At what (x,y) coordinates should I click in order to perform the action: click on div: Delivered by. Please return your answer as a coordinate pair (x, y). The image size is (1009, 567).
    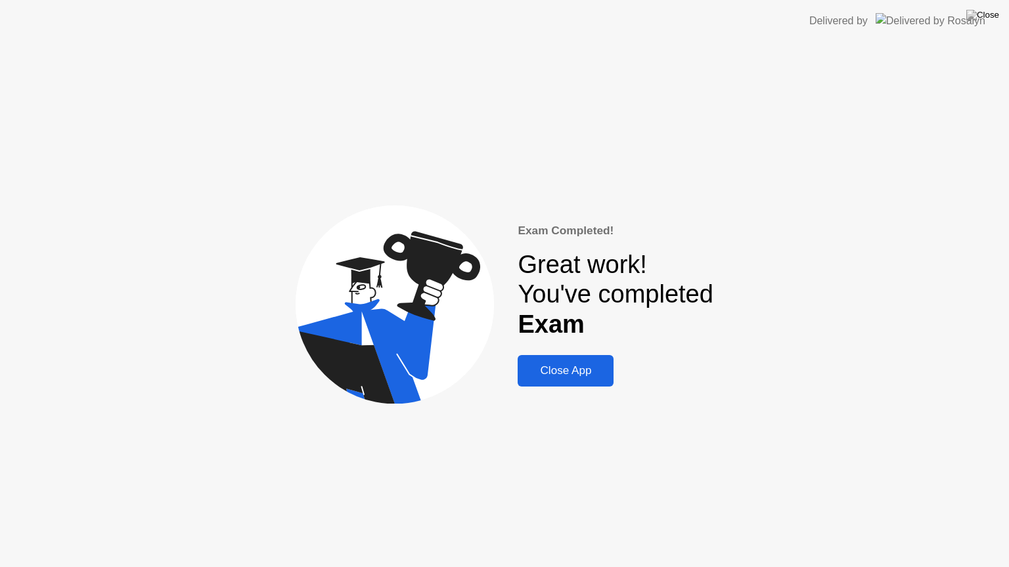
    Looking at the image, I should click on (838, 21).